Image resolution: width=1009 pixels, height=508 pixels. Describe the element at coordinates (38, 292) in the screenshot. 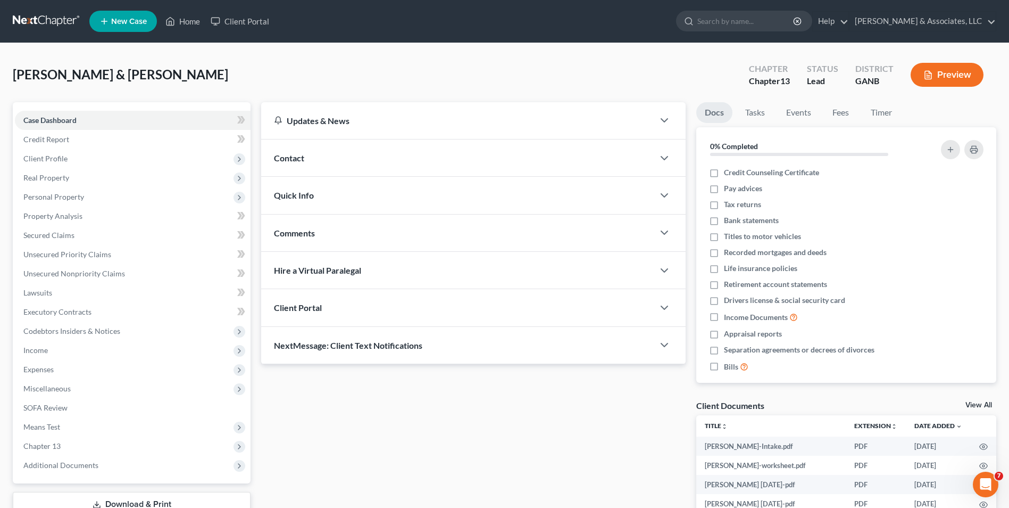

I see `span: Lawsuits` at that location.